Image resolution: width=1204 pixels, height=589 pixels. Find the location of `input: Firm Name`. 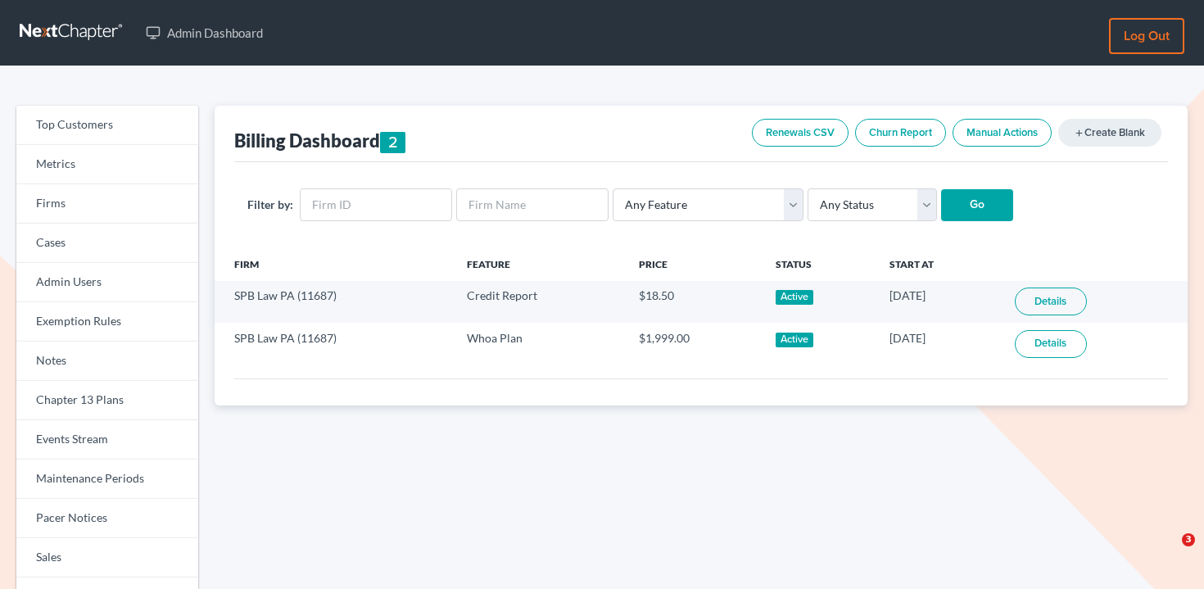

input: Firm Name is located at coordinates (532, 205).